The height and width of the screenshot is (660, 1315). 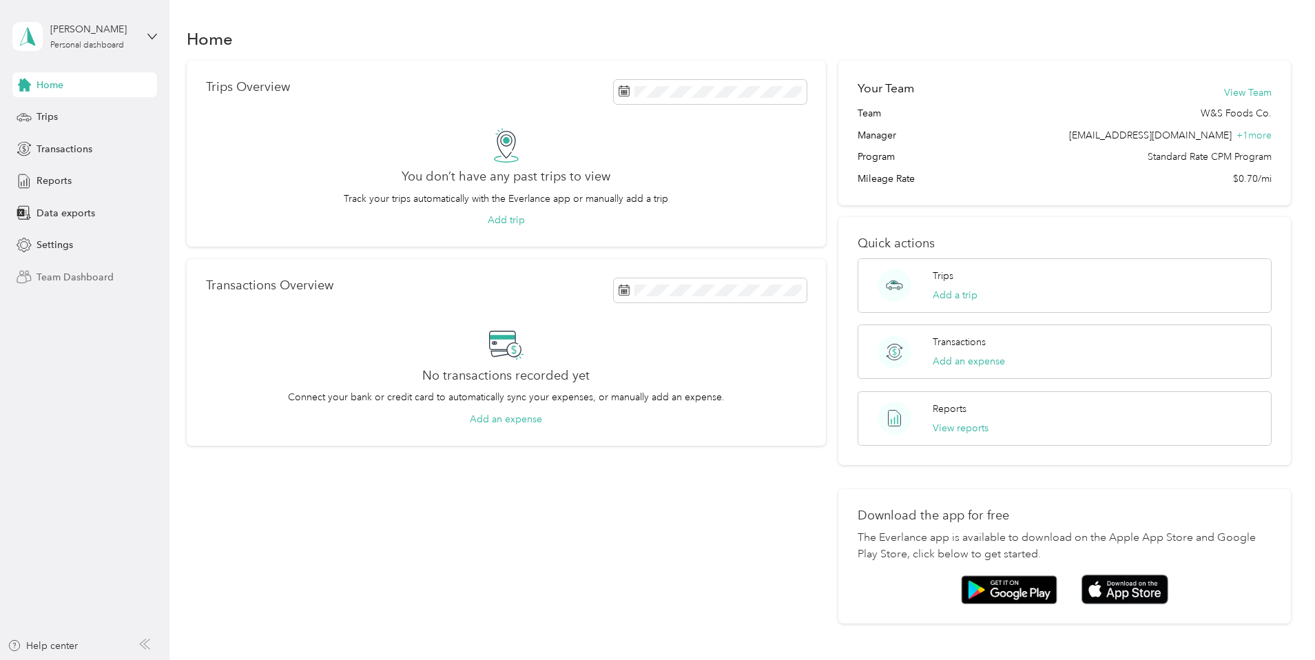 I want to click on span: Trips, so click(x=47, y=116).